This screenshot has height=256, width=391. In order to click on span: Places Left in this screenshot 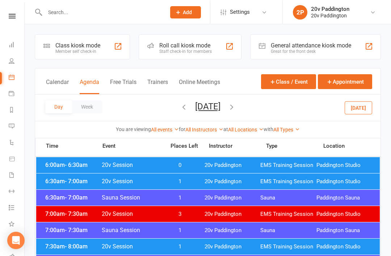, I will do `click(184, 145)`.